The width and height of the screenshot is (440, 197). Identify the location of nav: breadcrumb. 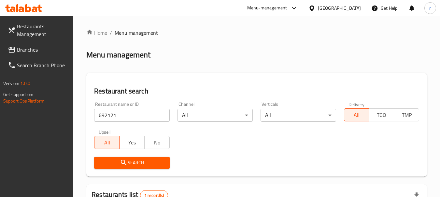
(256, 33).